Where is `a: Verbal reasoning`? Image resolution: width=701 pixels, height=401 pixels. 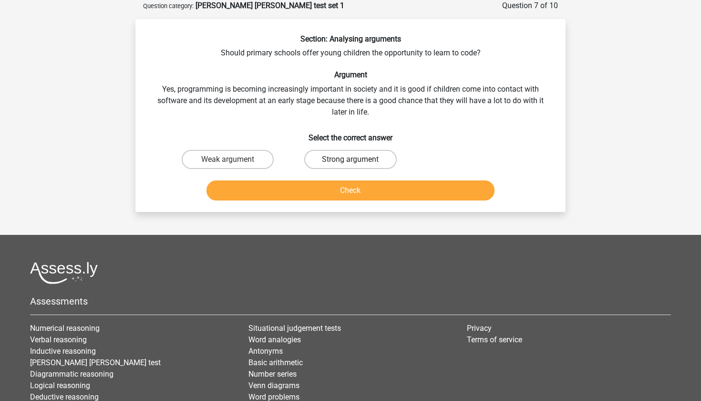 a: Verbal reasoning is located at coordinates (58, 339).